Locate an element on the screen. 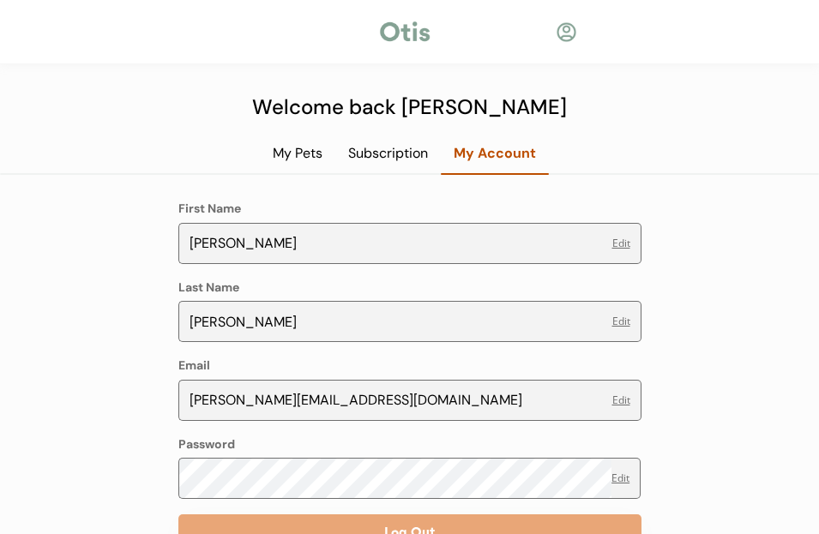 The width and height of the screenshot is (819, 534). div: Last Name is located at coordinates (208, 288).